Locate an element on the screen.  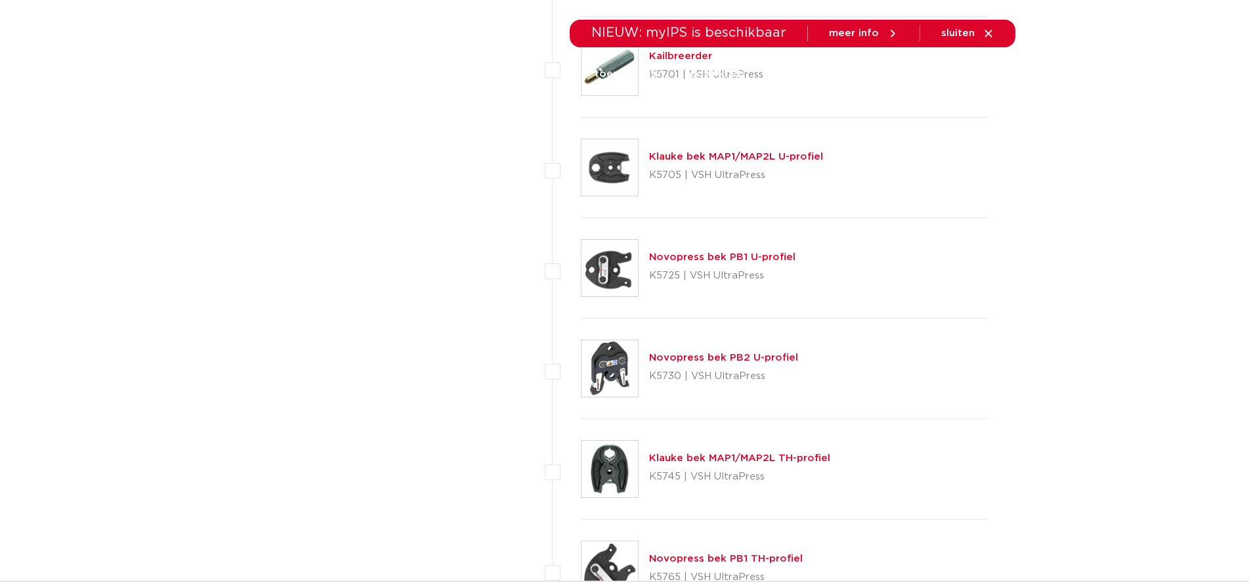
p: K5725 | VSH UltraPress is located at coordinates (722, 276).